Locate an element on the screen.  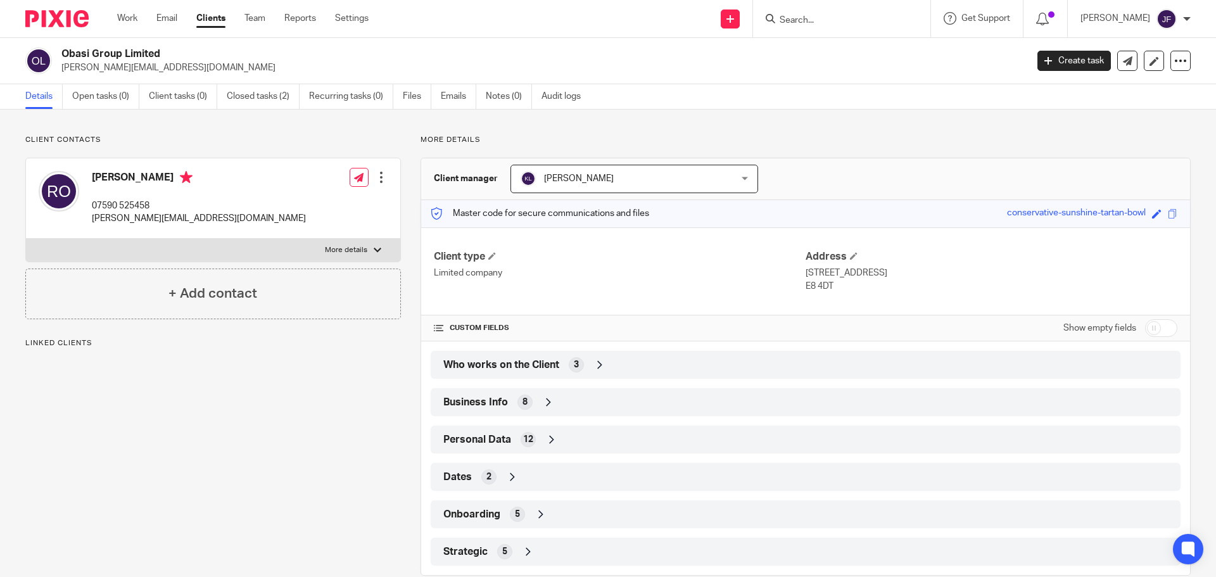
h4: CUSTOM FIELDS is located at coordinates (620, 328).